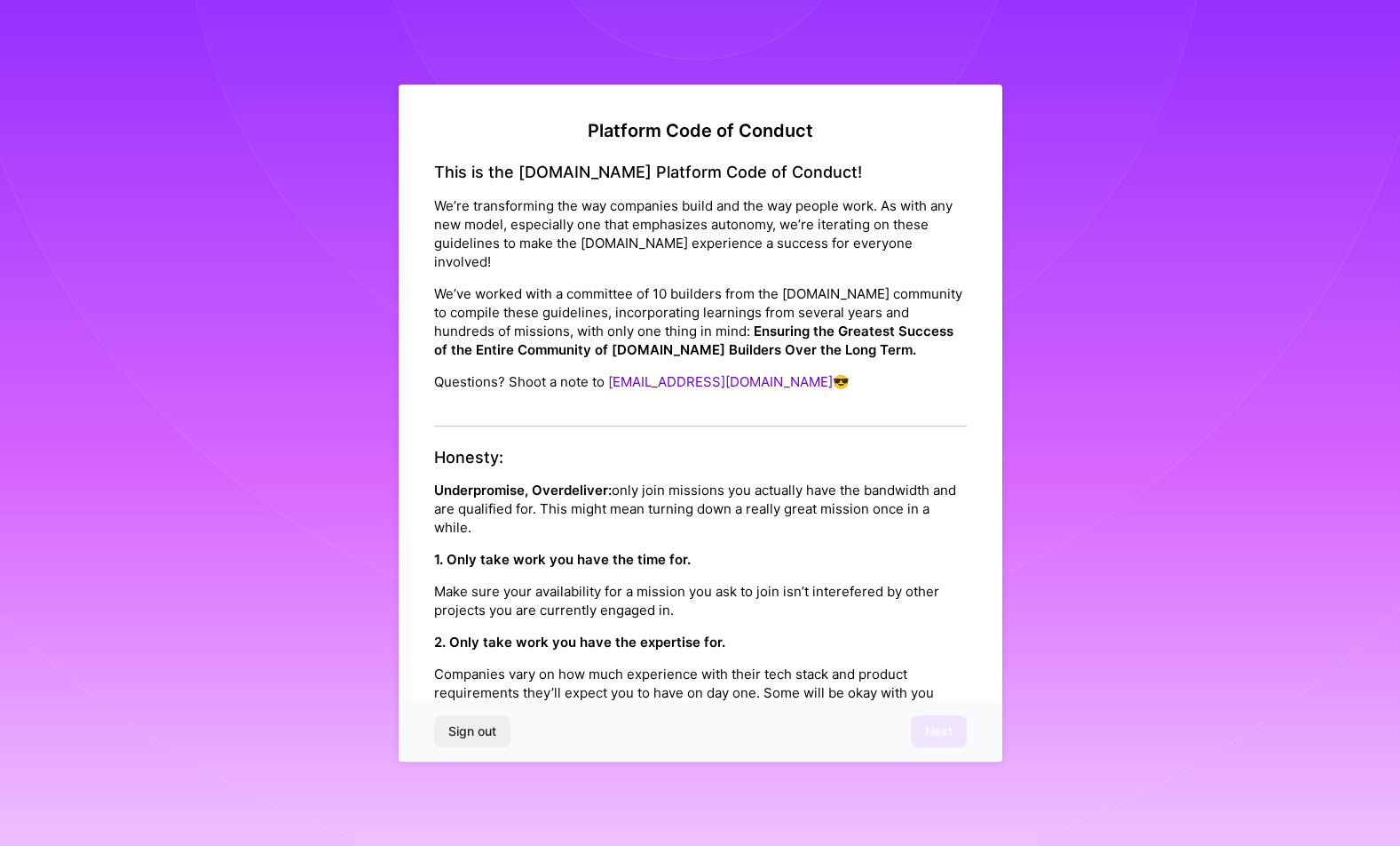 The image size is (1400, 846). What do you see at coordinates (472, 731) in the screenshot?
I see `button: Sign out` at bounding box center [472, 731].